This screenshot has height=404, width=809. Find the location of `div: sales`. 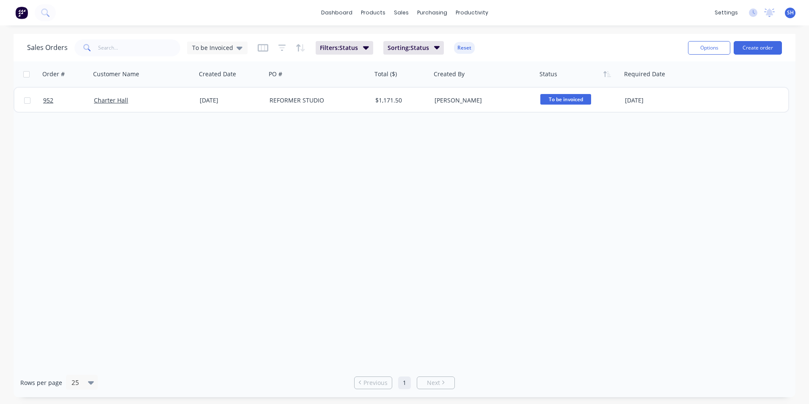

div: sales is located at coordinates (401, 13).